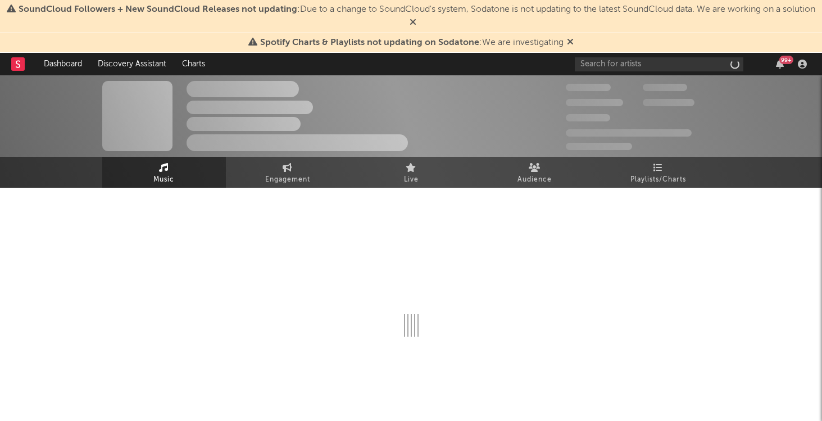 The height and width of the screenshot is (421, 822). I want to click on span: 50,000,000 Monthly Listeners, so click(629, 133).